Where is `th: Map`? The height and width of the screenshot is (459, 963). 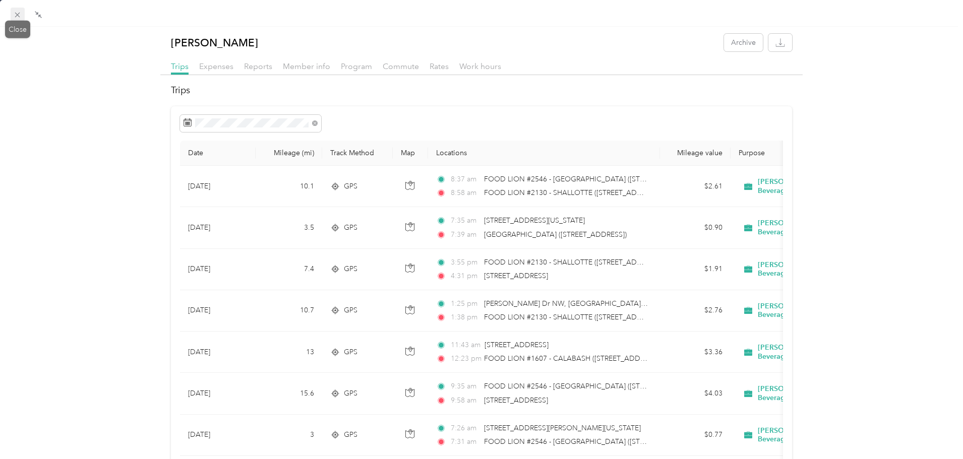 th: Map is located at coordinates (410, 153).